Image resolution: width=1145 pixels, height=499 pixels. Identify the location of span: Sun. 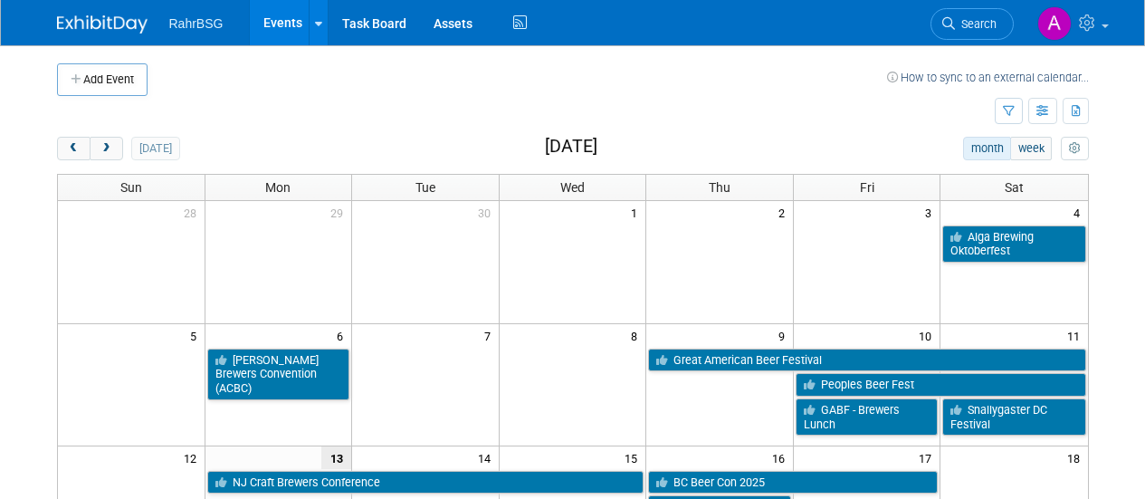
(131, 187).